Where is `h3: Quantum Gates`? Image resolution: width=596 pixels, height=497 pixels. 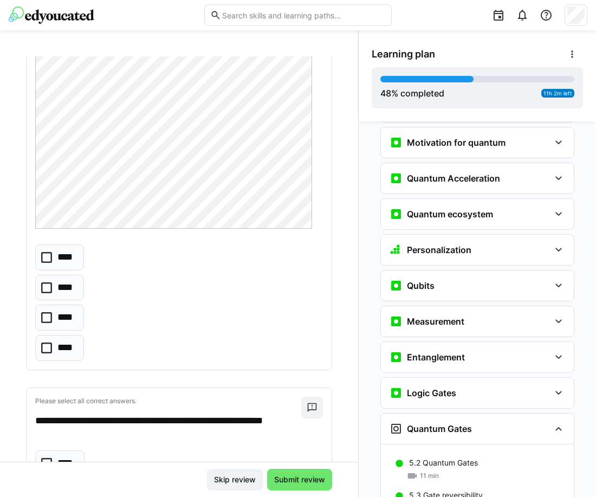 h3: Quantum Gates is located at coordinates (439, 429).